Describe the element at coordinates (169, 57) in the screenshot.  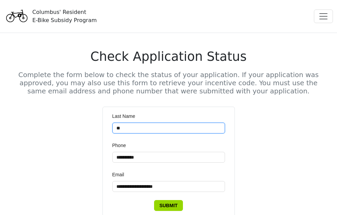
I see `h1: Check Application Status` at that location.